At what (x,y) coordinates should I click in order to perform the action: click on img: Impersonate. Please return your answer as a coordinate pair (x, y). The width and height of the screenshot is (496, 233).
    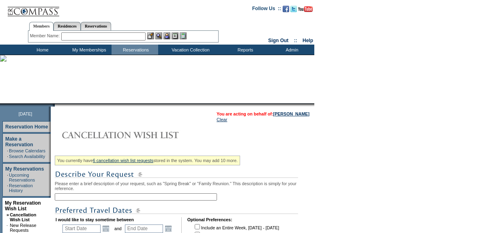
    Looking at the image, I should click on (167, 36).